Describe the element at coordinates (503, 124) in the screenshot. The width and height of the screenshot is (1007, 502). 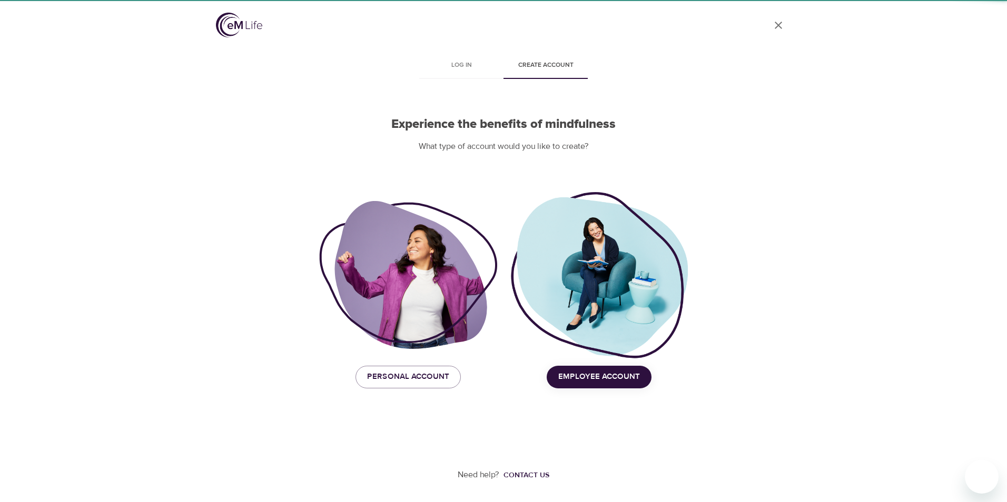
I see `h2: Experience the benefits of mindfulness` at that location.